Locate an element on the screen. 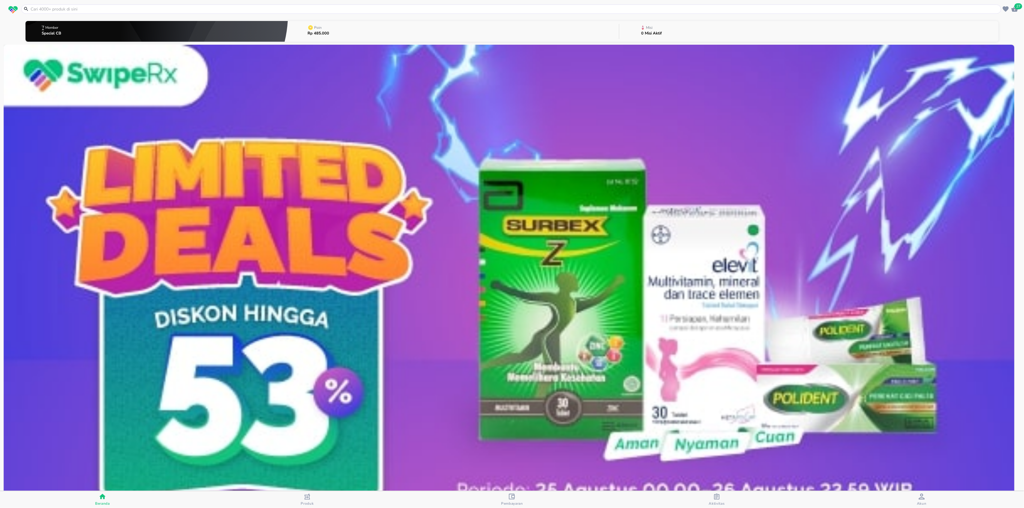 This screenshot has width=1024, height=508. span: Produk is located at coordinates (307, 504).